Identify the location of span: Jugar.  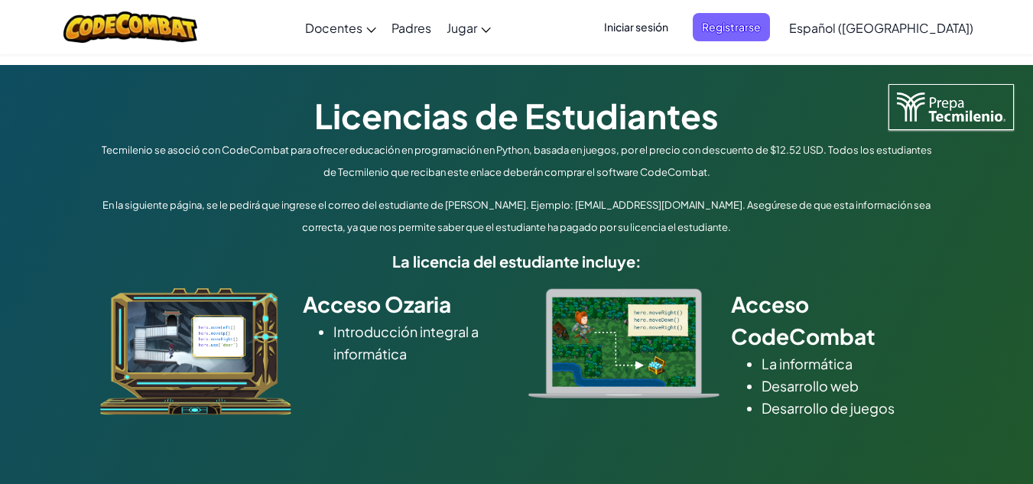
(462, 28).